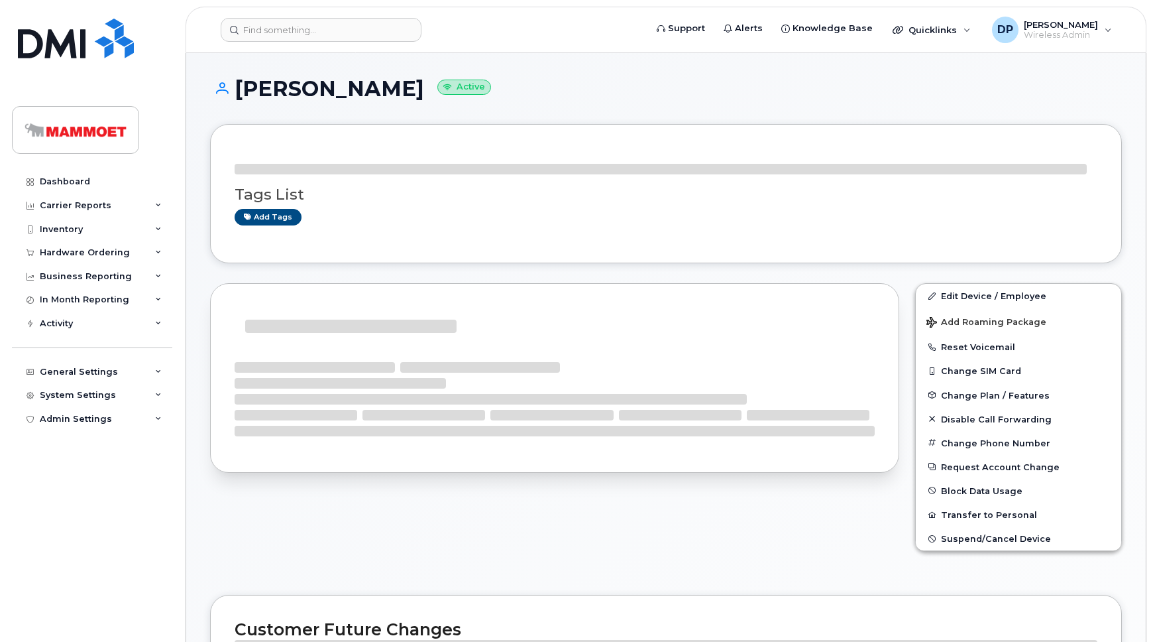 Image resolution: width=1153 pixels, height=642 pixels. Describe the element at coordinates (464, 87) in the screenshot. I see `small: Active` at that location.